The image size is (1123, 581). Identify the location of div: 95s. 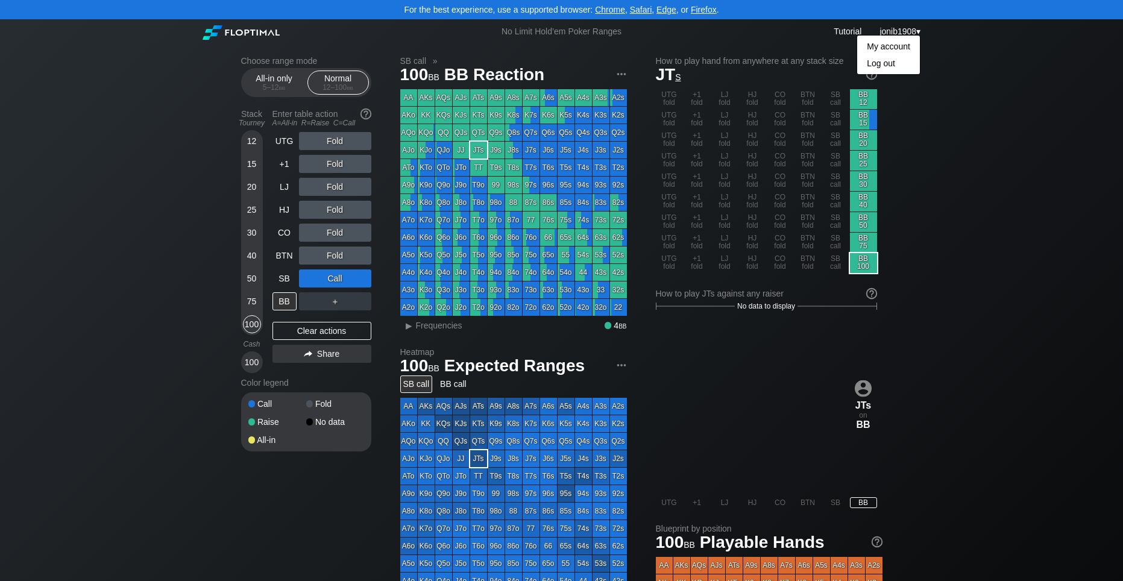
(566, 185).